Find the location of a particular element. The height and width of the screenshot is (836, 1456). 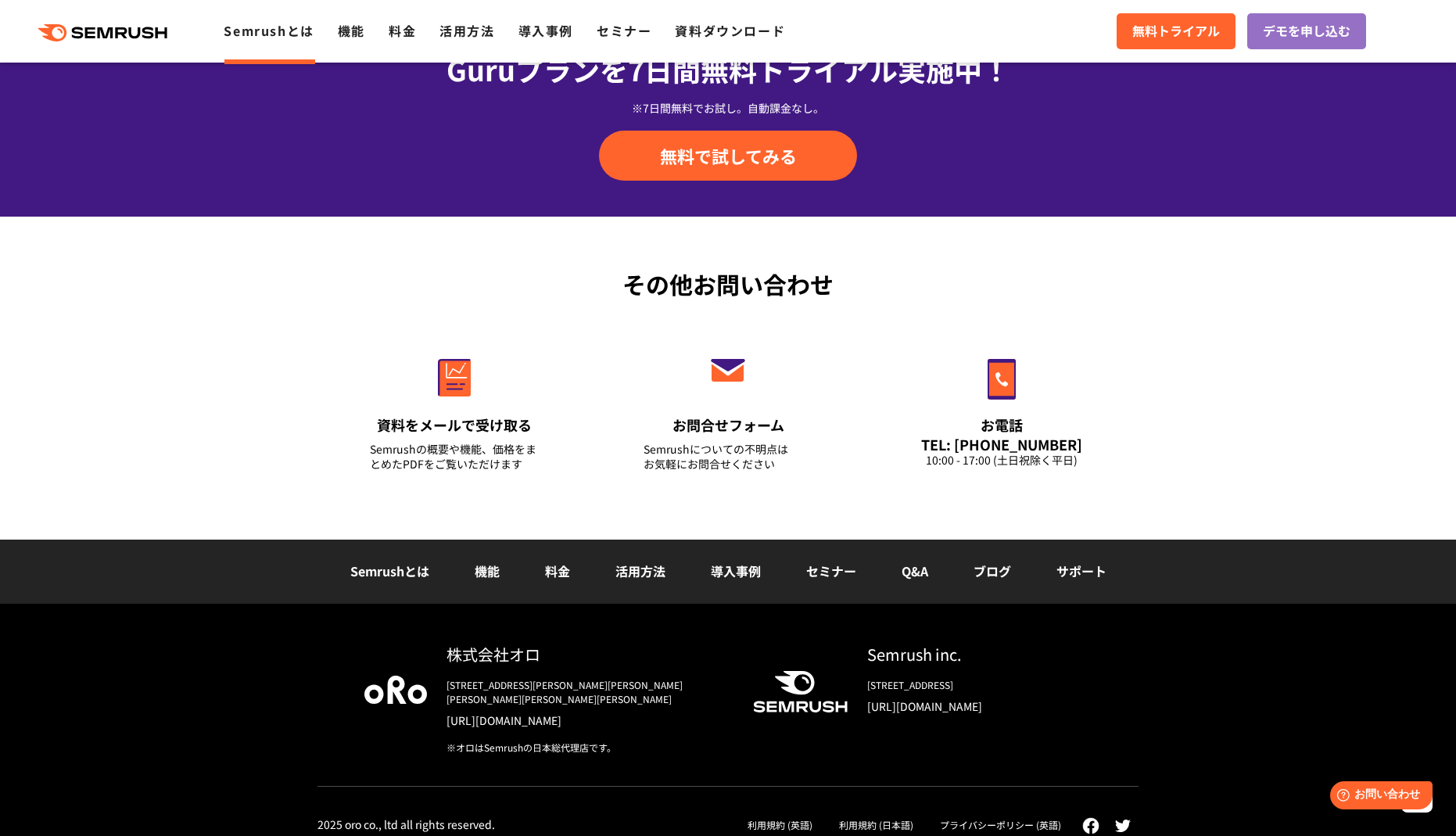

div: Guruプランを7日間 is located at coordinates (728, 69).